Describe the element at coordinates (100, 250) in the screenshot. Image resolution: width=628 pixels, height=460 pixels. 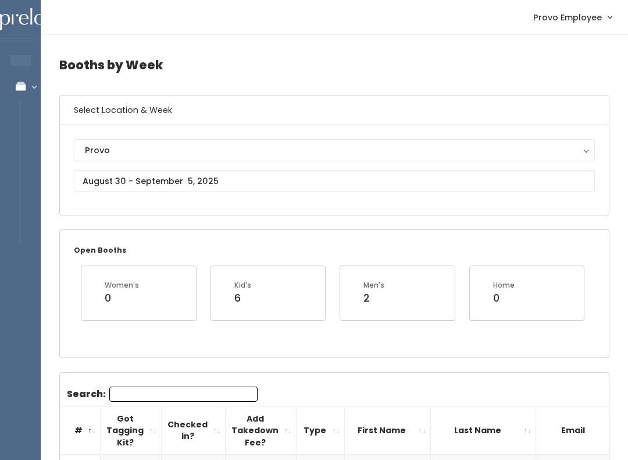
I see `small: Open Booths` at that location.